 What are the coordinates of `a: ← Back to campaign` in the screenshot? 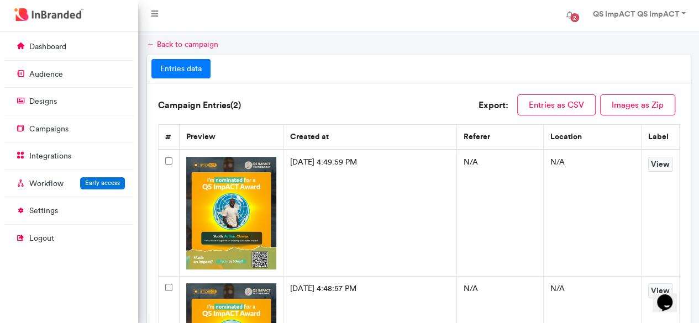 It's located at (182, 44).